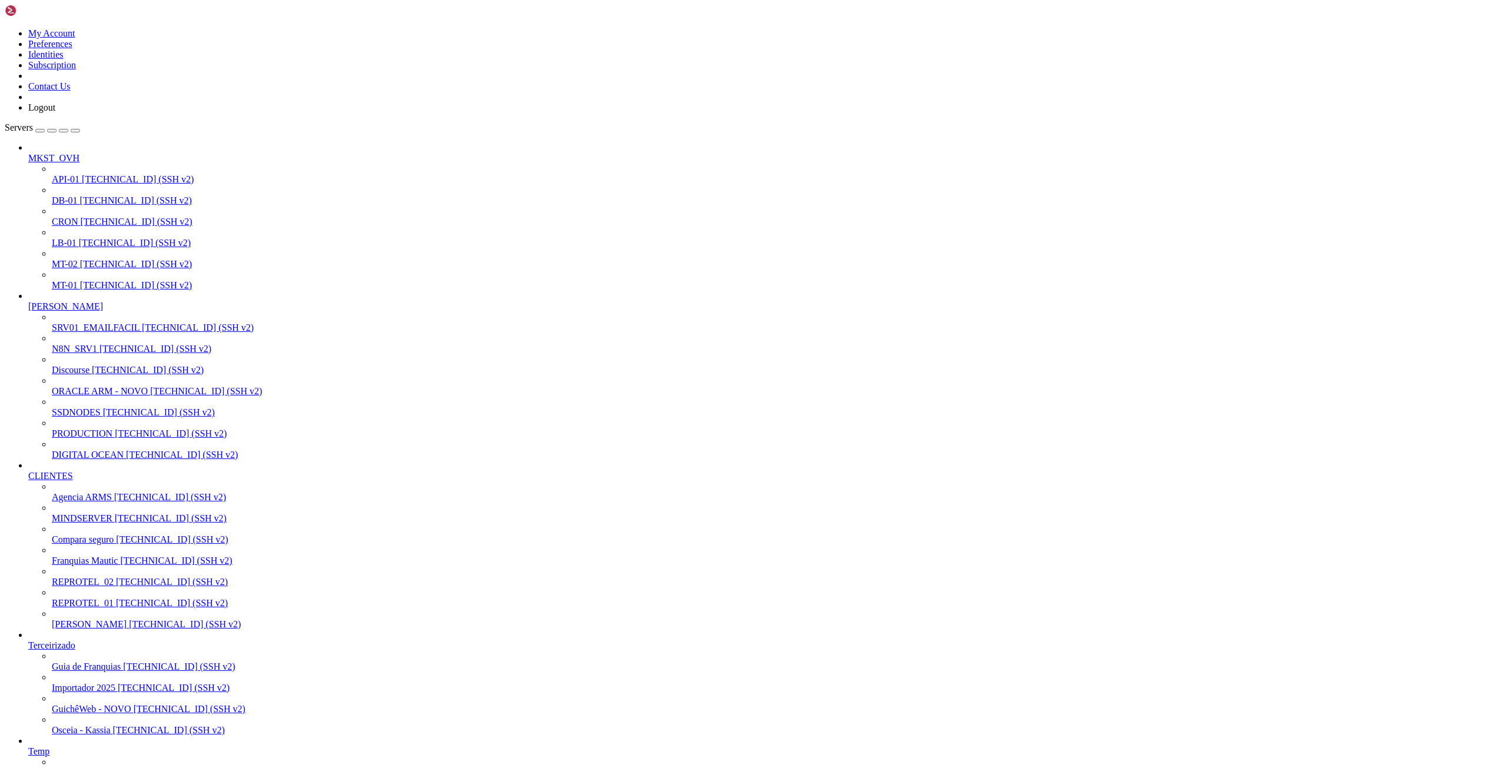  Describe the element at coordinates (235, 240) in the screenshot. I see `span: soo-wishlist` at that location.